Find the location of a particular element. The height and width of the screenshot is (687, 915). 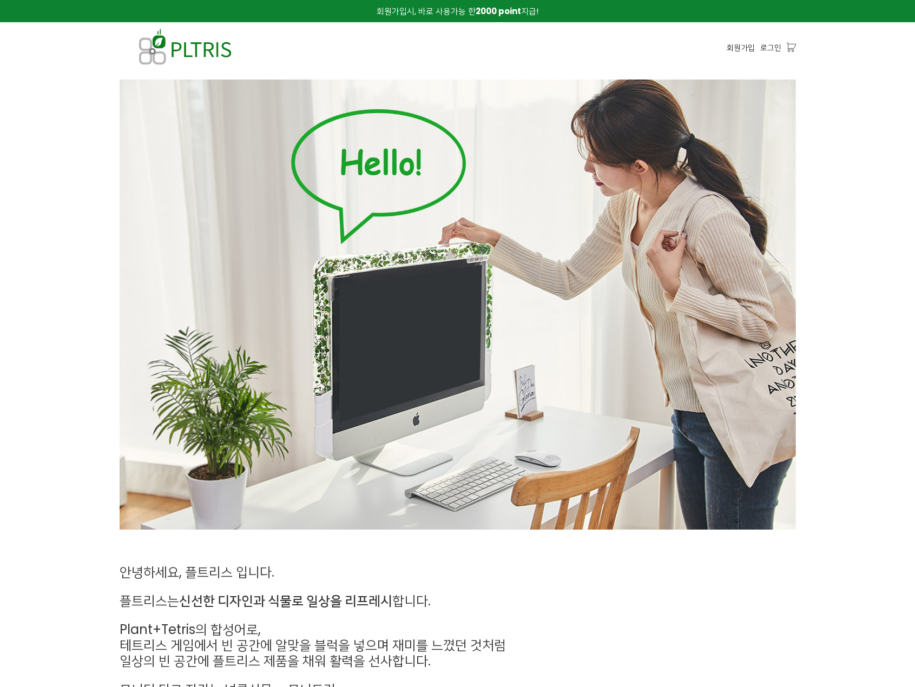

span: 일상의 빈 공간에 플트리스 제품을 채워 활력을 선사합니다. is located at coordinates (275, 661).